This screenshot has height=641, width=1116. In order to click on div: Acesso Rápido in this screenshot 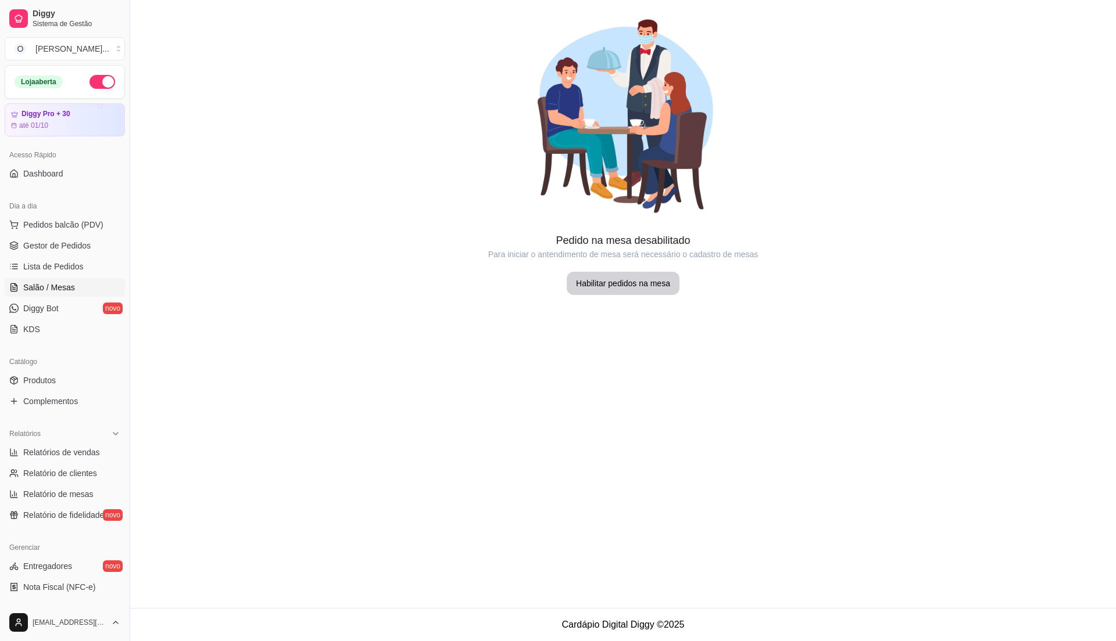, I will do `click(64, 155)`.